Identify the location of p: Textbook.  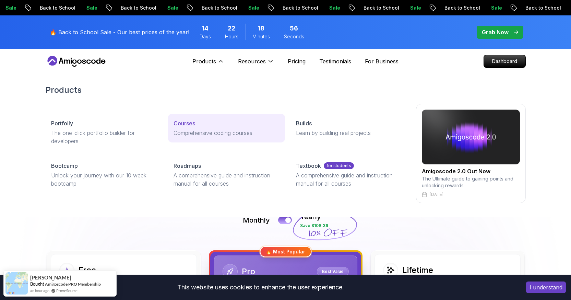
(308, 166).